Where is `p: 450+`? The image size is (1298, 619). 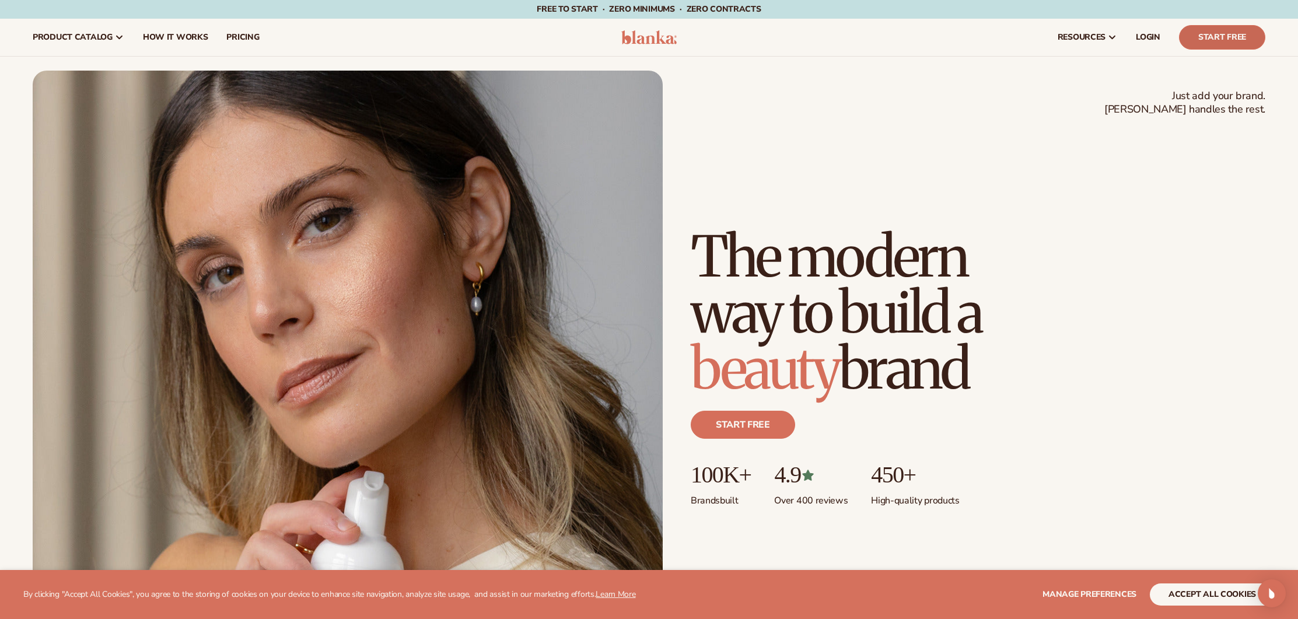 p: 450+ is located at coordinates (915, 475).